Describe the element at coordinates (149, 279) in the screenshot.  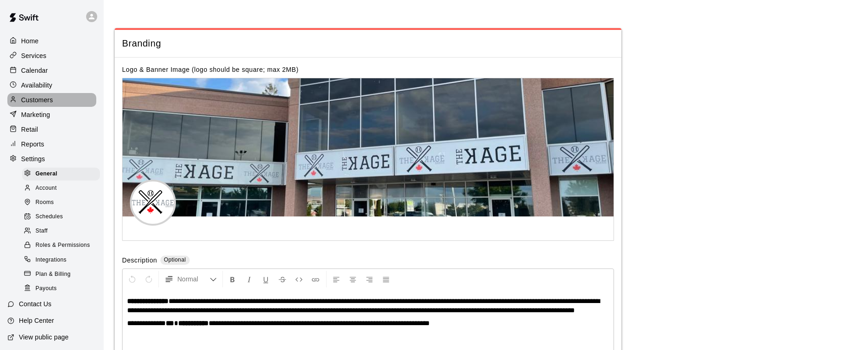
I see `button: Redo` at that location.